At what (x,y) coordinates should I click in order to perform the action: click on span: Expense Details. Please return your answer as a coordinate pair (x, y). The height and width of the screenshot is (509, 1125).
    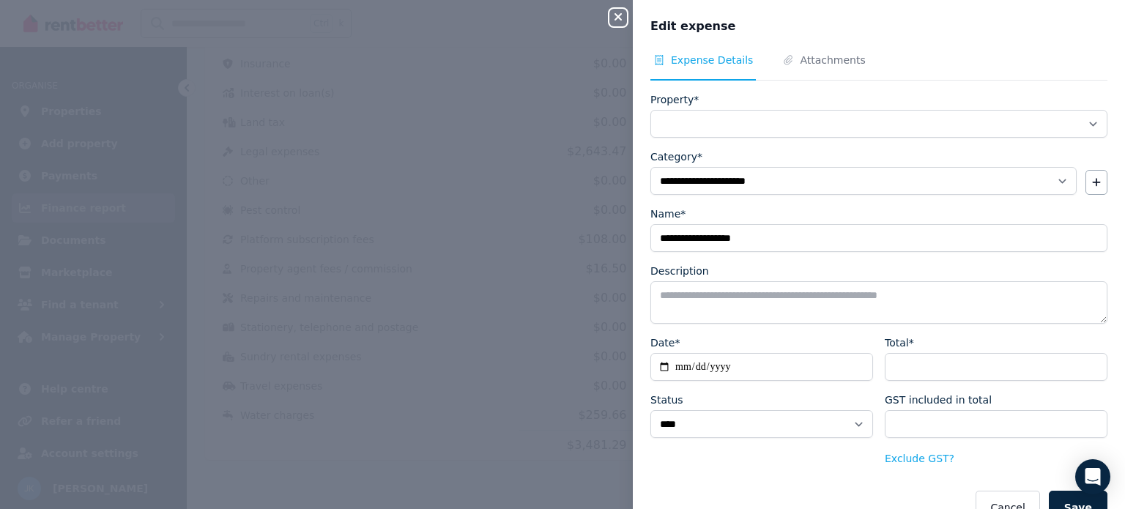
    Looking at the image, I should click on (712, 60).